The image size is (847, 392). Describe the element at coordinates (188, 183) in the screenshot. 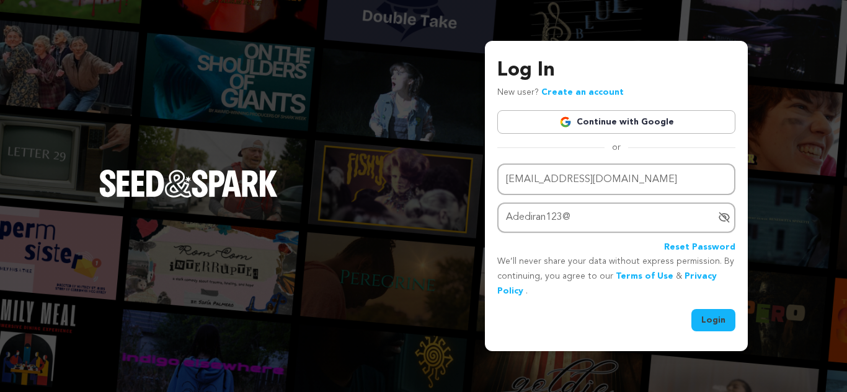

I see `img: Seed&Spark Logo` at that location.